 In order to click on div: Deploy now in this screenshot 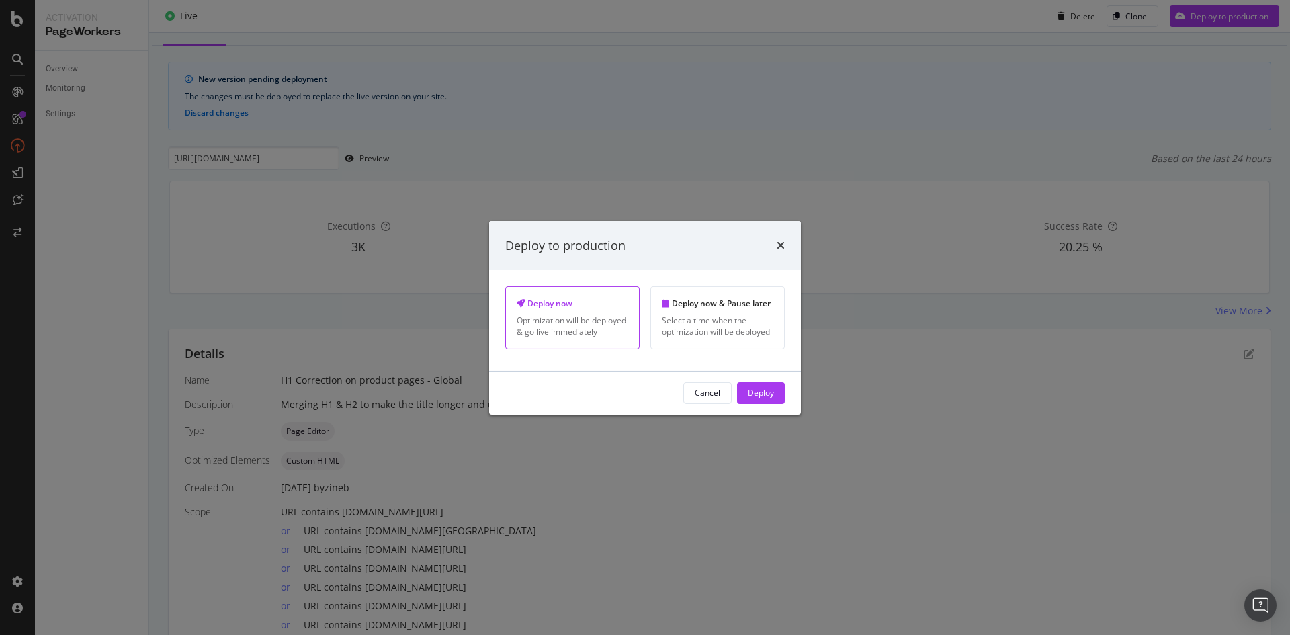, I will do `click(572, 303)`.